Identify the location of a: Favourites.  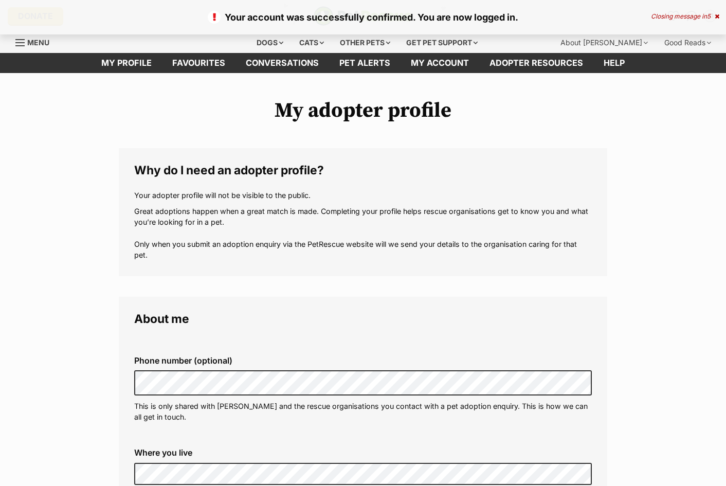
(198, 63).